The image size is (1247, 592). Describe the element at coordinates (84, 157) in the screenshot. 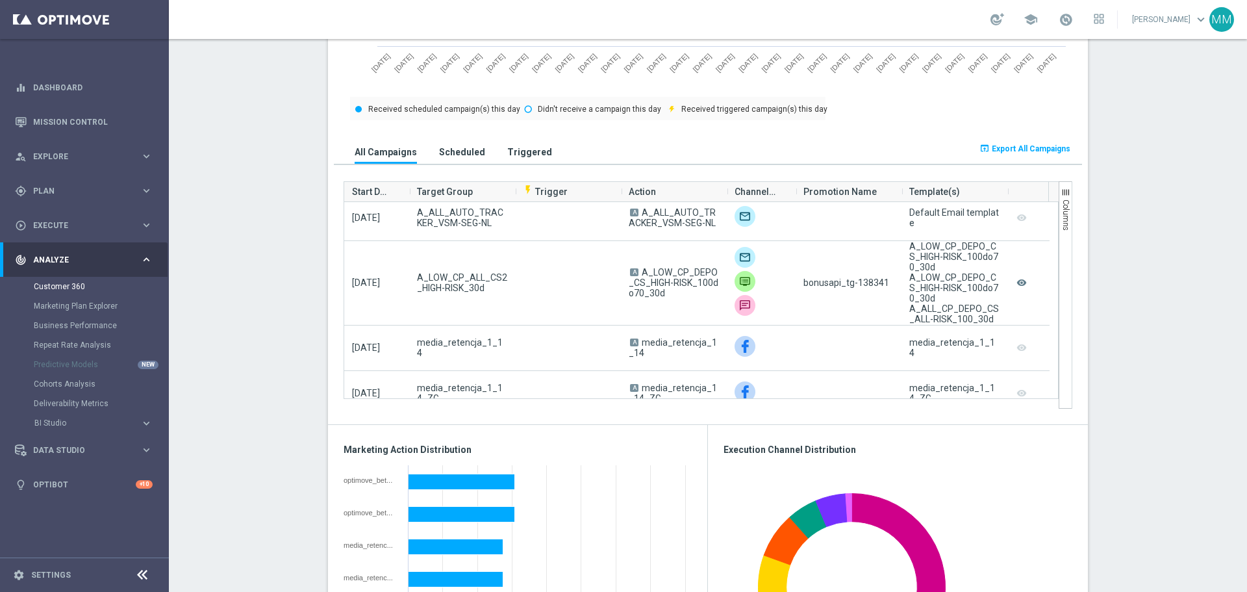

I see `button: person_search Explore keyboard_arrow_right` at that location.